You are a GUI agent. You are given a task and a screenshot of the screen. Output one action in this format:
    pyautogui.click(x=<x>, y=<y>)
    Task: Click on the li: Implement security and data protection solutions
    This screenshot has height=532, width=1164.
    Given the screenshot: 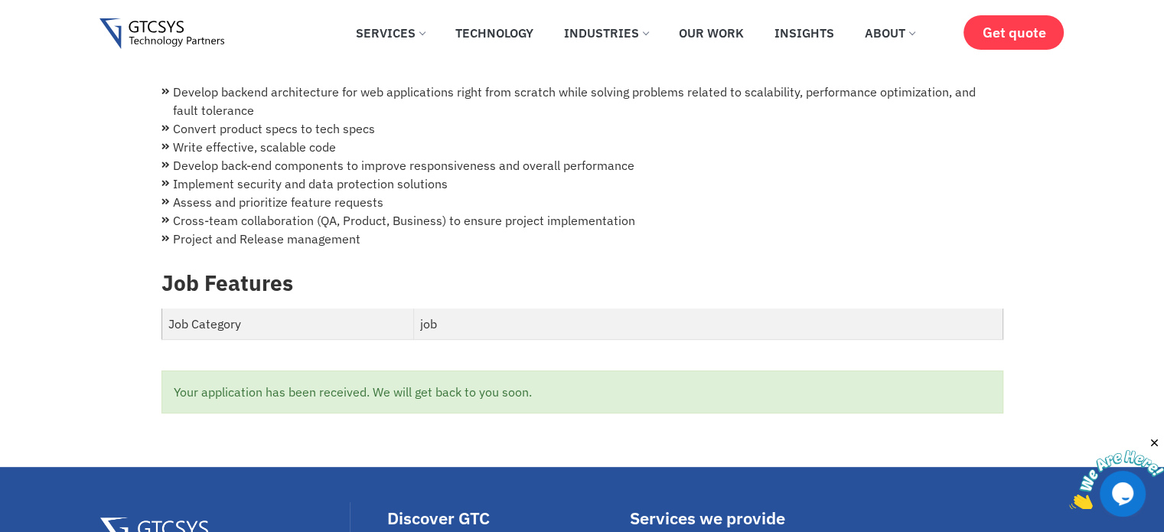 What is the action you would take?
    pyautogui.click(x=582, y=184)
    